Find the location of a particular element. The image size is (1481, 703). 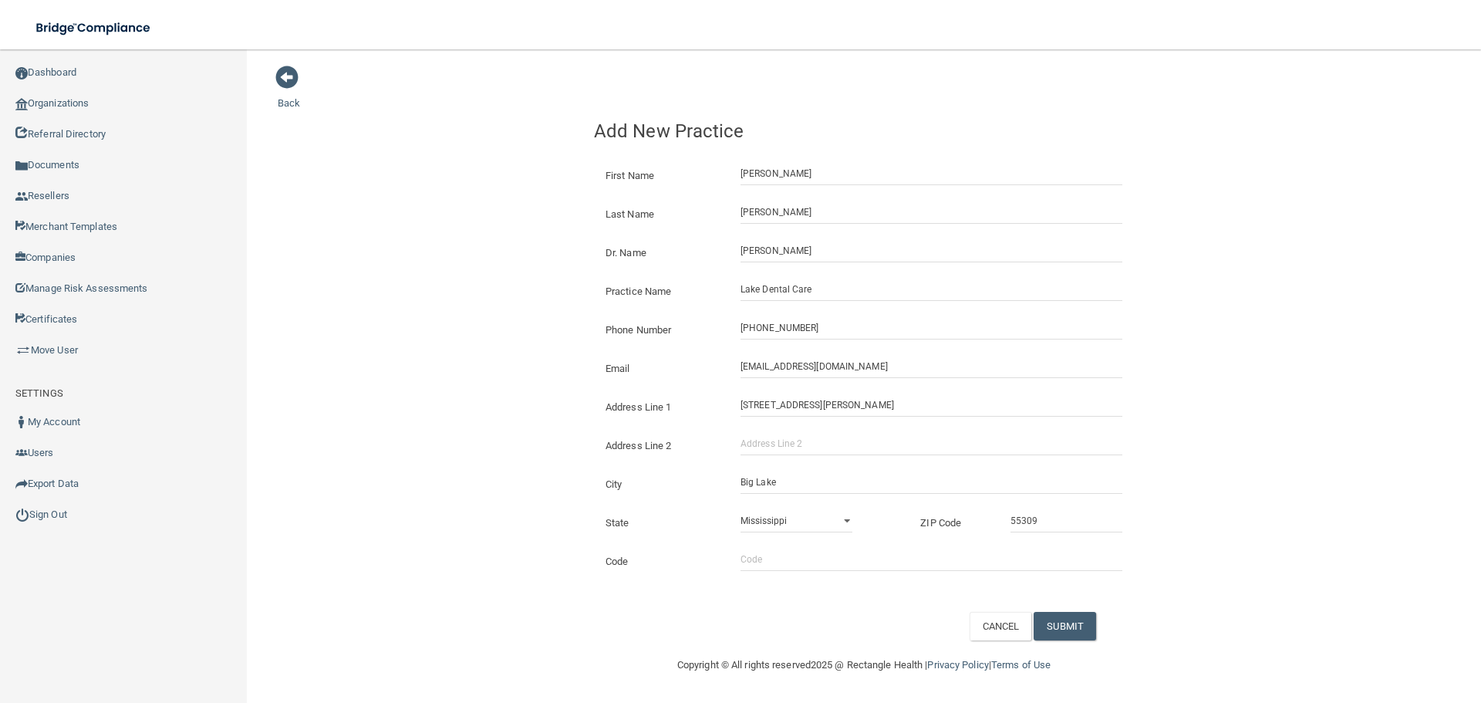

img: bridge_compliance_login_screen.278c3ca4.svg is located at coordinates (94, 28).